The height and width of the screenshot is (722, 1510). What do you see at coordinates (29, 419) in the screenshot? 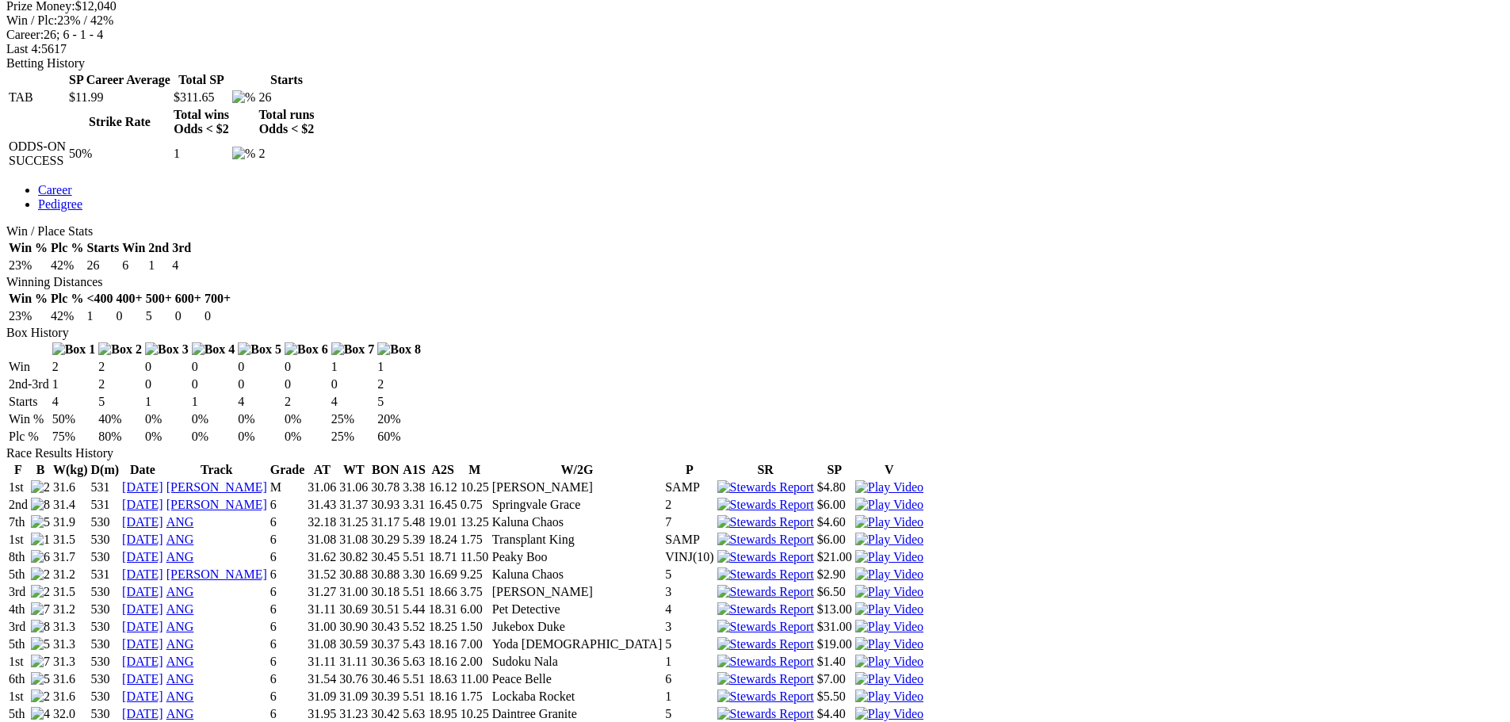
I see `td: Win %` at bounding box center [29, 419].